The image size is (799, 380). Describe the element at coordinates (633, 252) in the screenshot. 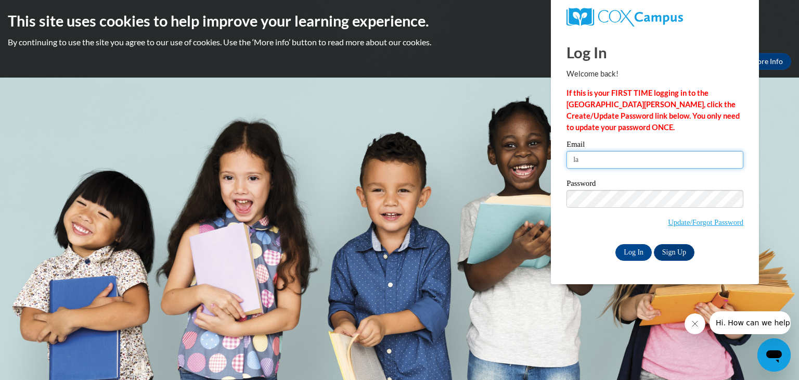

I see `input: Log In` at that location.